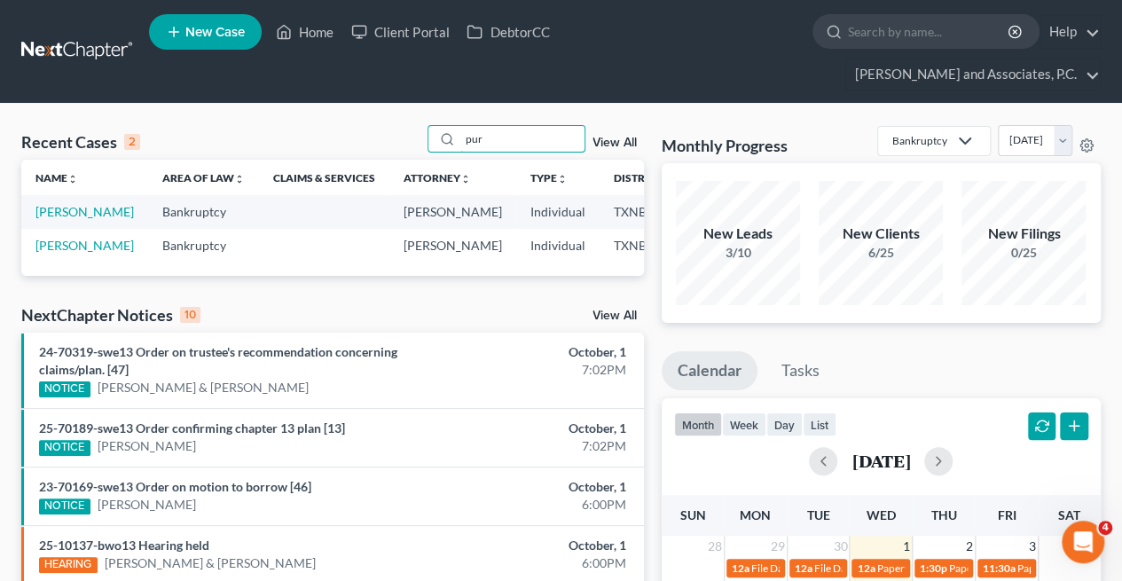  What do you see at coordinates (725, 145) in the screenshot?
I see `h3: Monthly Progress` at bounding box center [725, 145].